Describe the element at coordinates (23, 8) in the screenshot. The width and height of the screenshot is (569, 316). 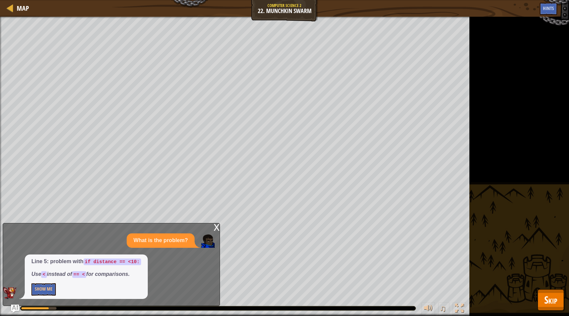
I see `span: Map` at that location.